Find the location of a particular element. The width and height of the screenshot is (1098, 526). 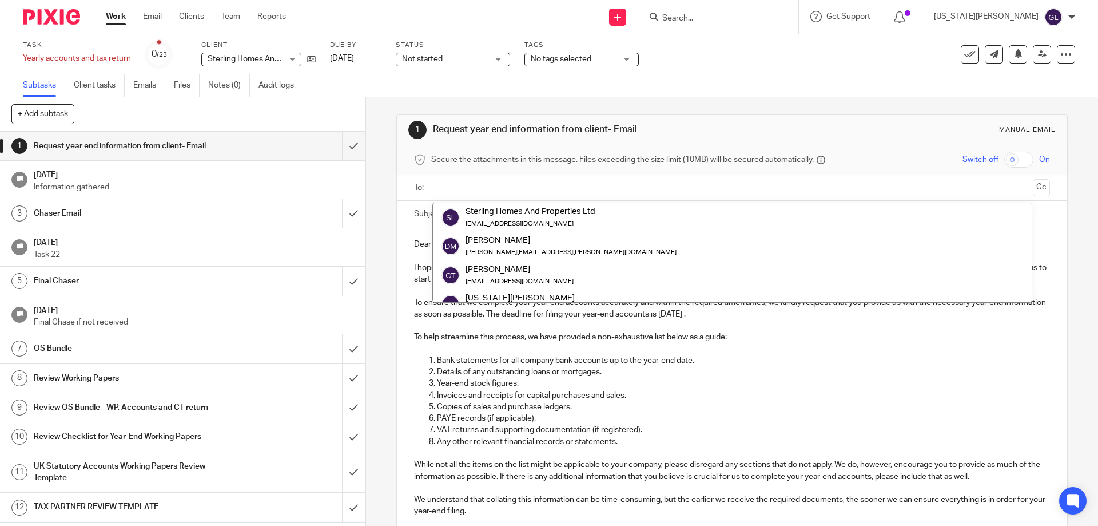

a: Clients is located at coordinates (192, 17).